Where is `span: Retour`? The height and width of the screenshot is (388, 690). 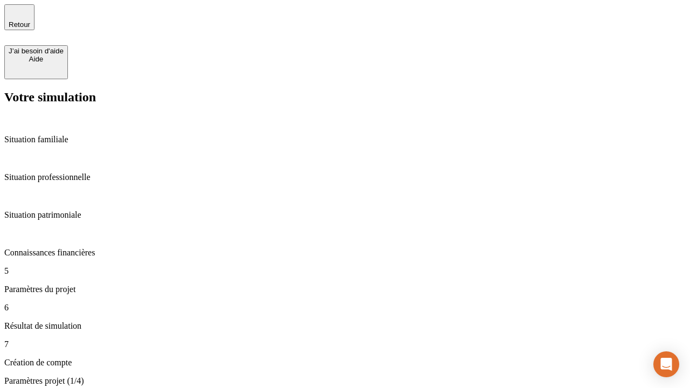 span: Retour is located at coordinates (19, 24).